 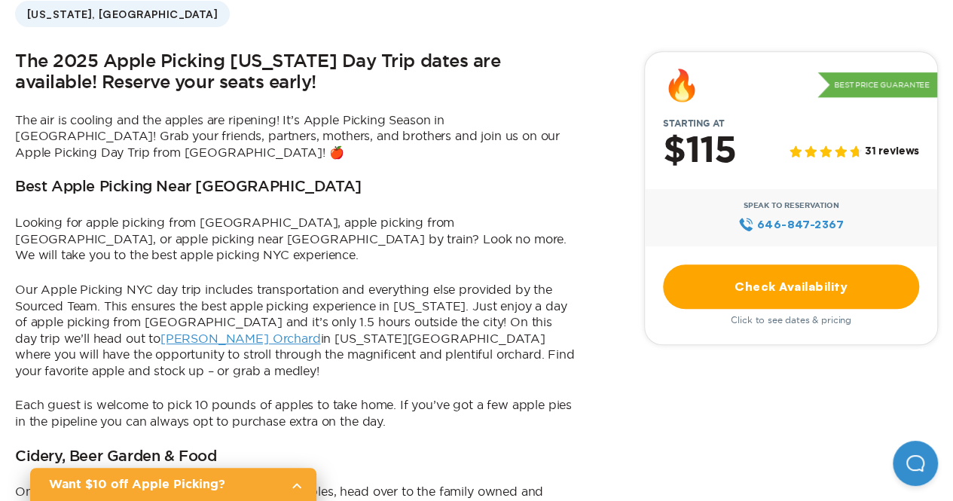 What do you see at coordinates (892, 151) in the screenshot?
I see `span: 31 reviews` at bounding box center [892, 151].